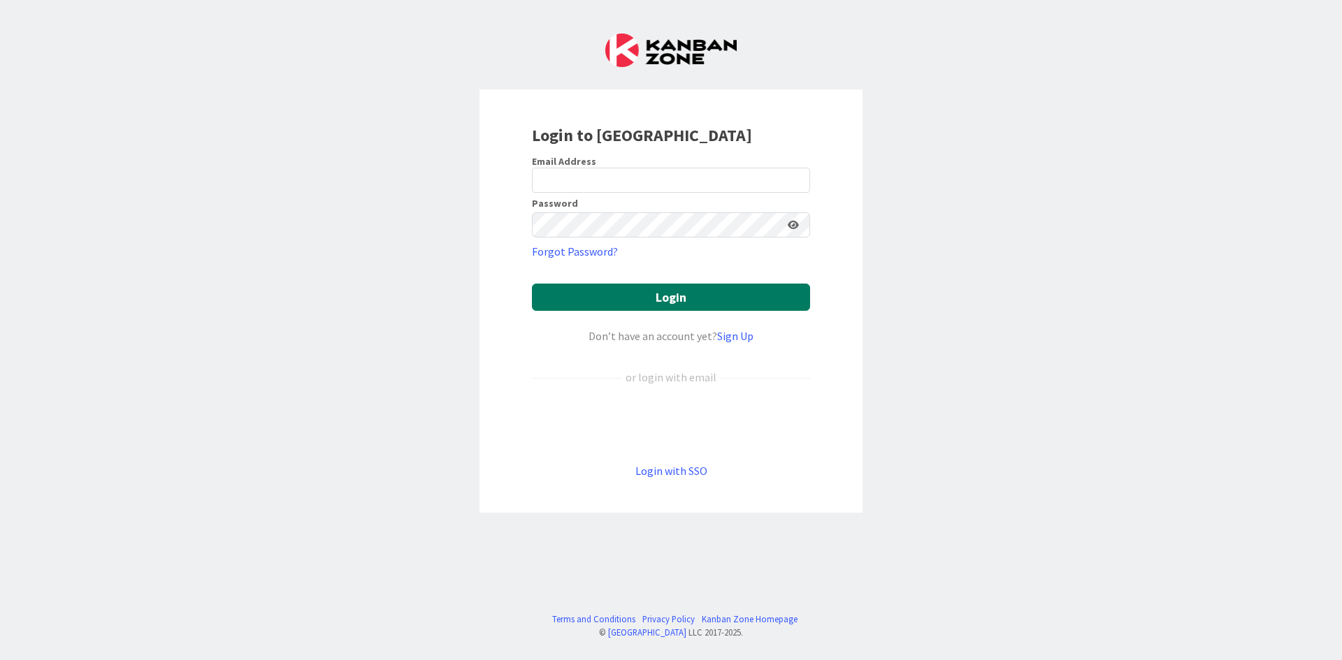 This screenshot has height=660, width=1342. Describe the element at coordinates (671, 336) in the screenshot. I see `div: Don’t have an account yet?` at that location.